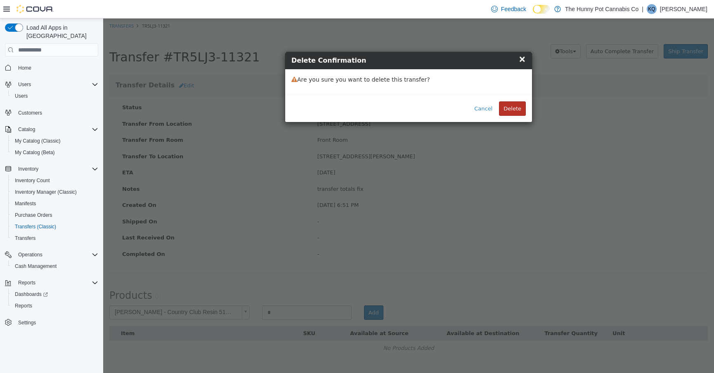  Describe the element at coordinates (25, 204) in the screenshot. I see `a: Manifests` at that location.